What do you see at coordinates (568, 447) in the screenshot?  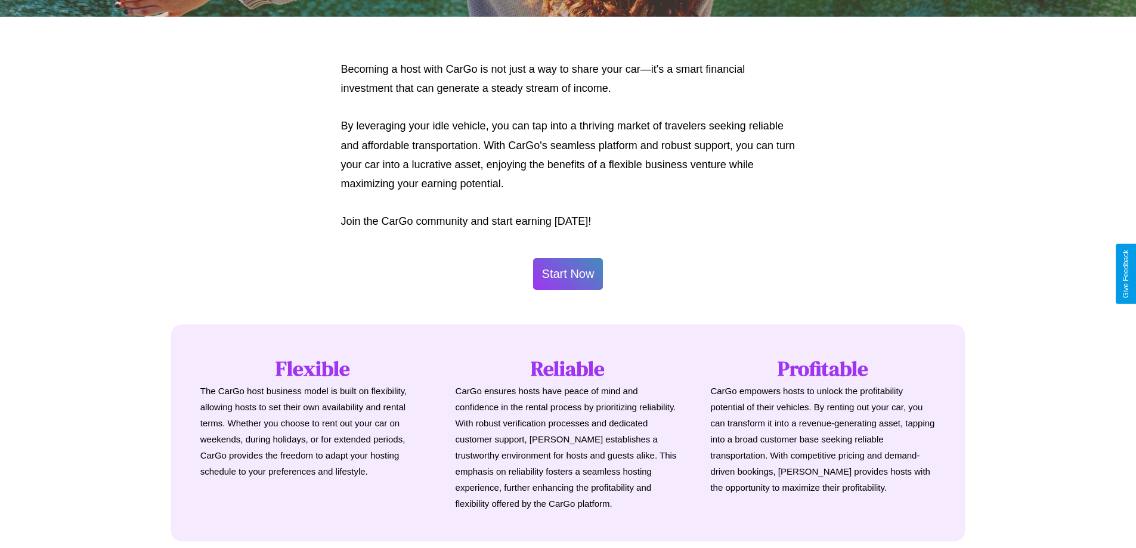 I see `p: CarGo ensures hosts have peace of mind and confidence in the rental process by prioritizing relia...` at bounding box center [568, 447].